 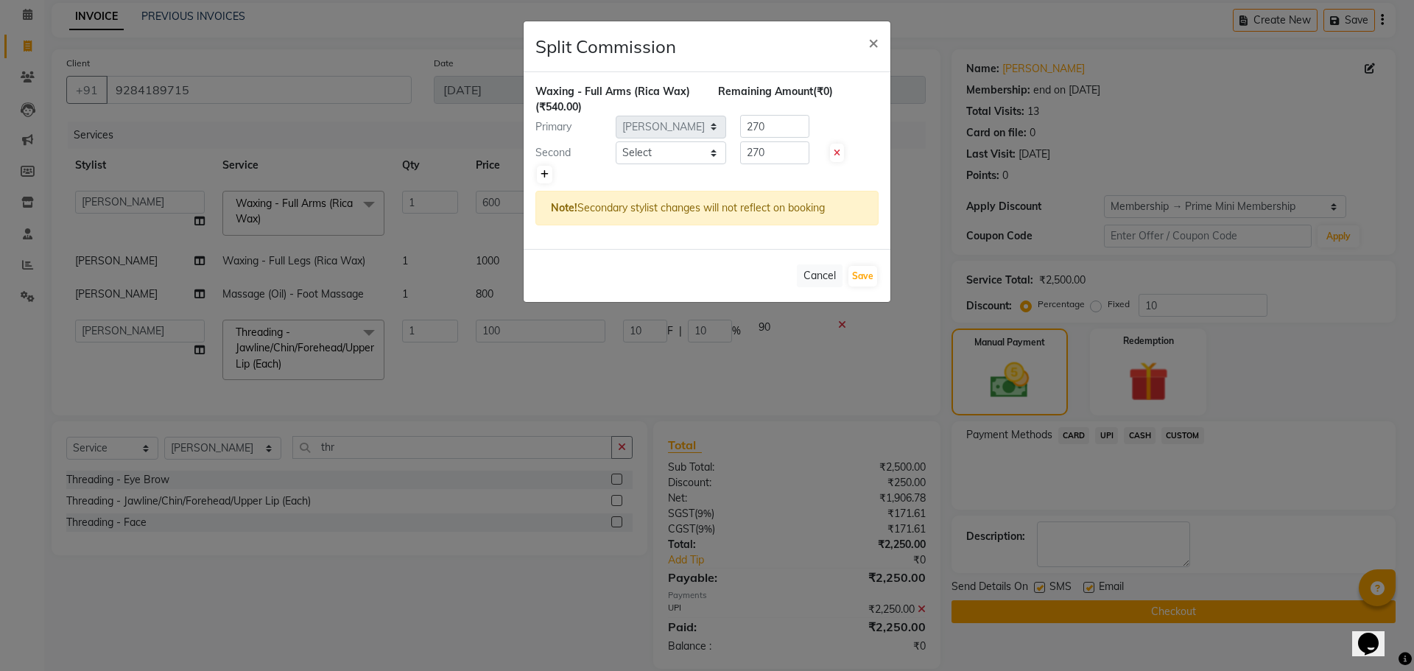 I want to click on button: Cancel, so click(x=820, y=275).